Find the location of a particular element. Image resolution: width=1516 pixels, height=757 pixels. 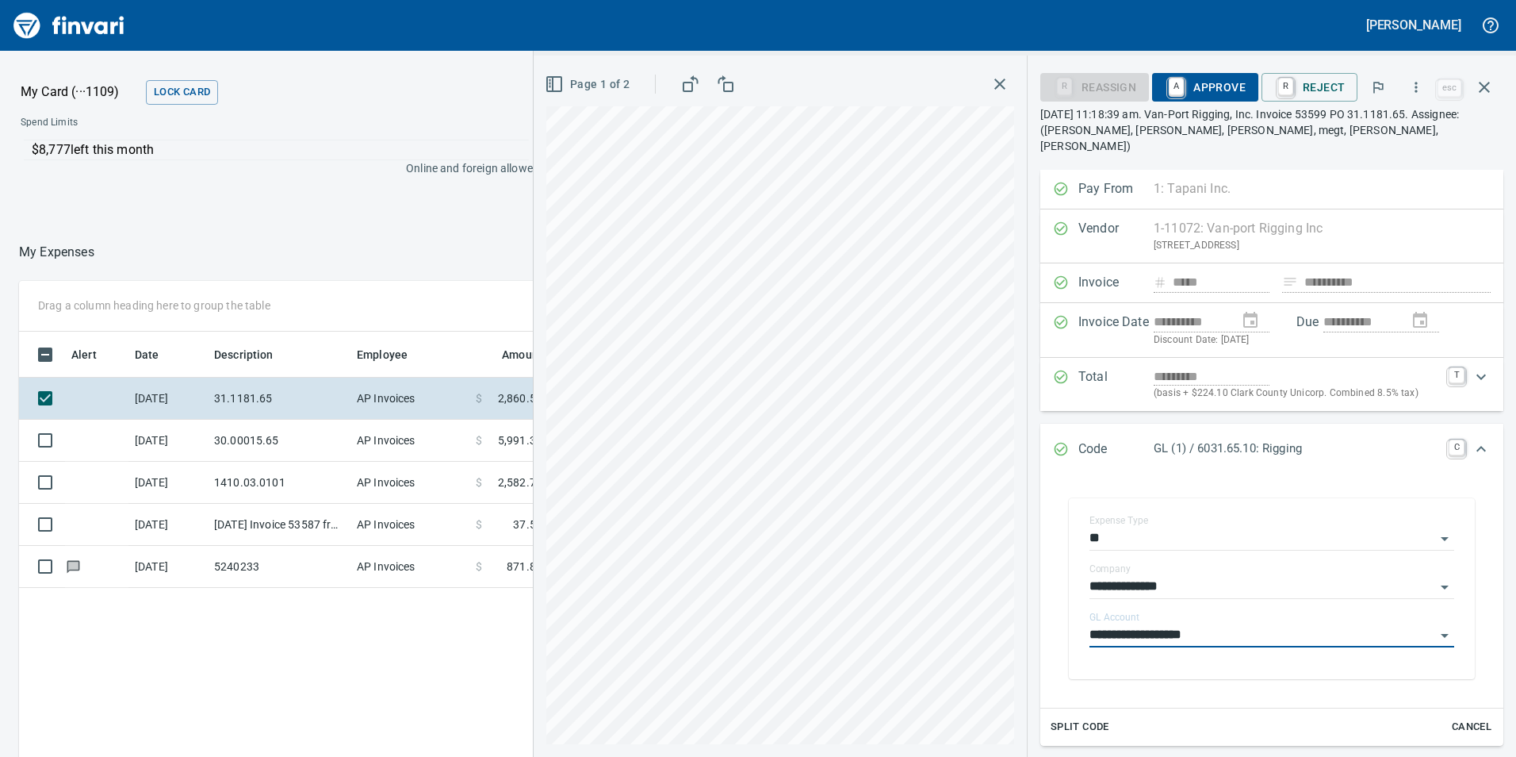

nav: breadcrumb is located at coordinates (56, 252).